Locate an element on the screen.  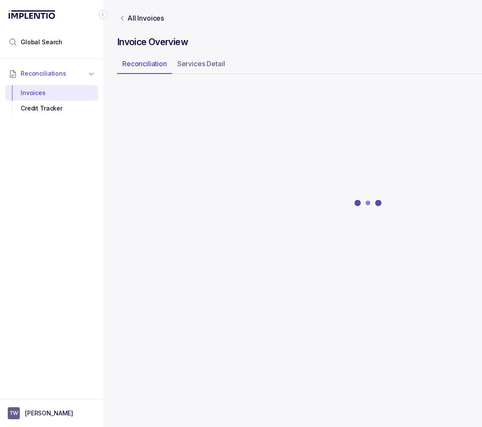
p: Reconciliation is located at coordinates (144, 64).